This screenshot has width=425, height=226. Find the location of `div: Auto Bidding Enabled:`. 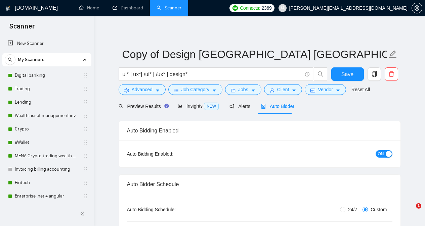

div: Auto Bidding Enabled: is located at coordinates (171, 154).